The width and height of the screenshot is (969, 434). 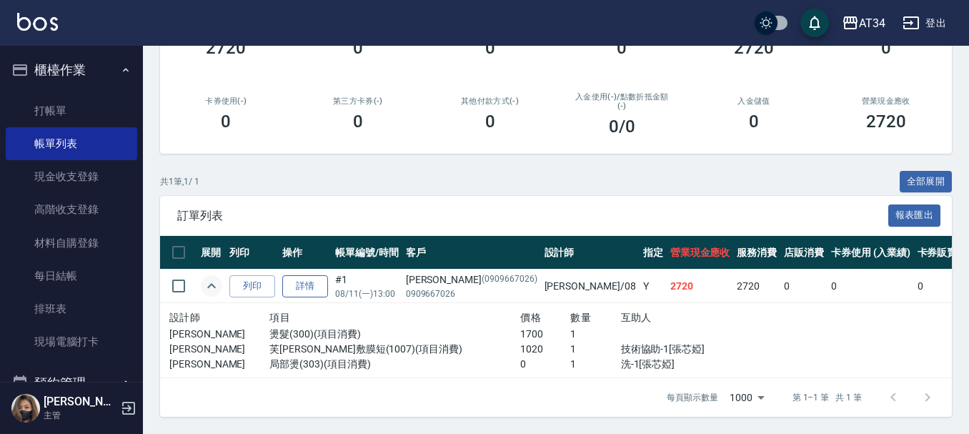 I want to click on p: 主管, so click(x=80, y=415).